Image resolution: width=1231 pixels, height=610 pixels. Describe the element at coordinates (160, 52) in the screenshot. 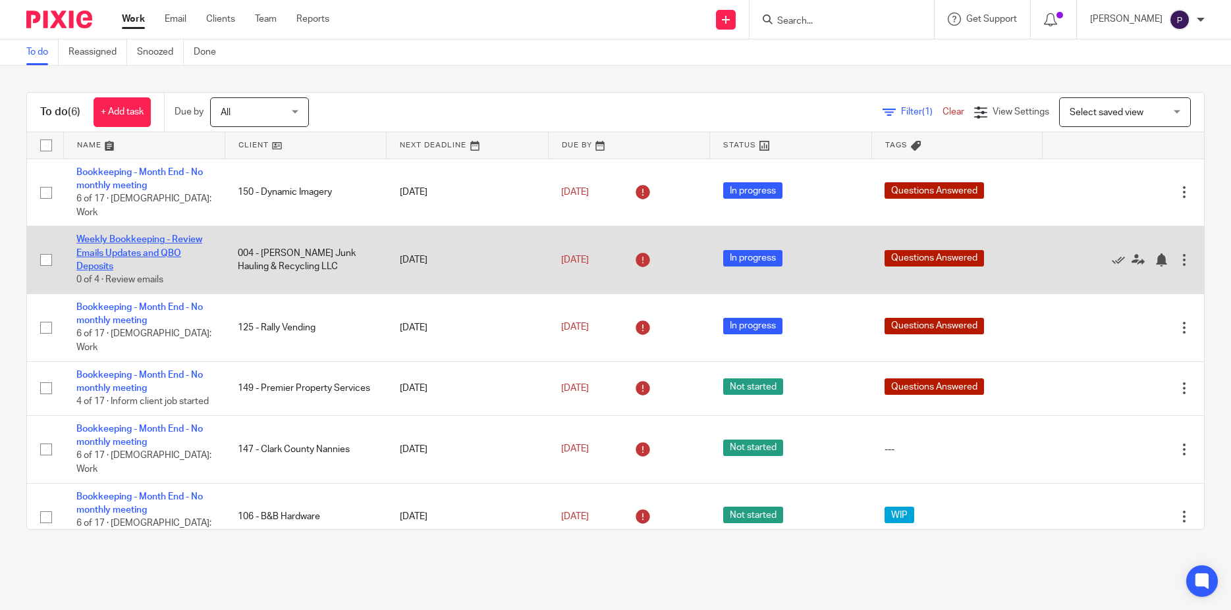

I see `a: Snoozed` at that location.